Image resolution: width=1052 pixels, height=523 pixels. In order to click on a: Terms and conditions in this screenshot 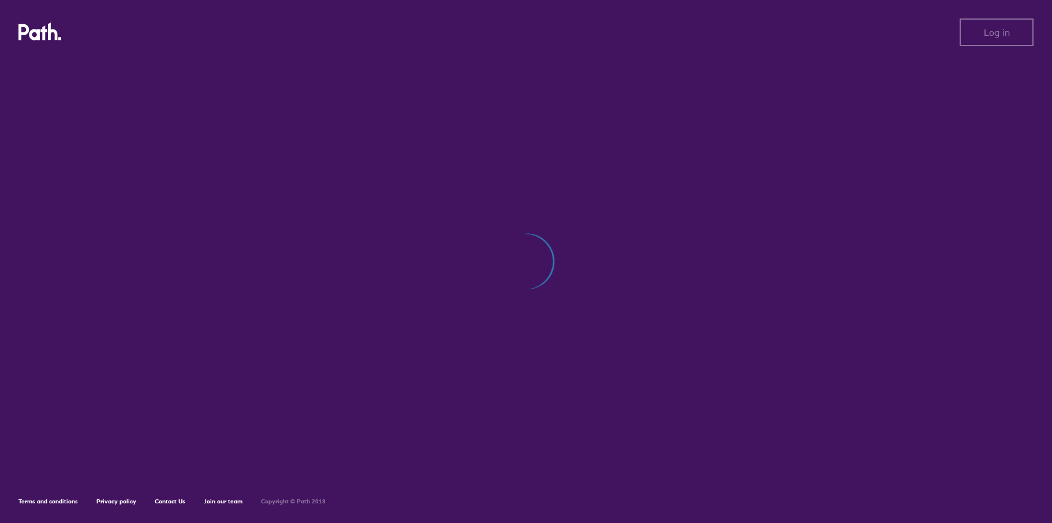, I will do `click(48, 501)`.